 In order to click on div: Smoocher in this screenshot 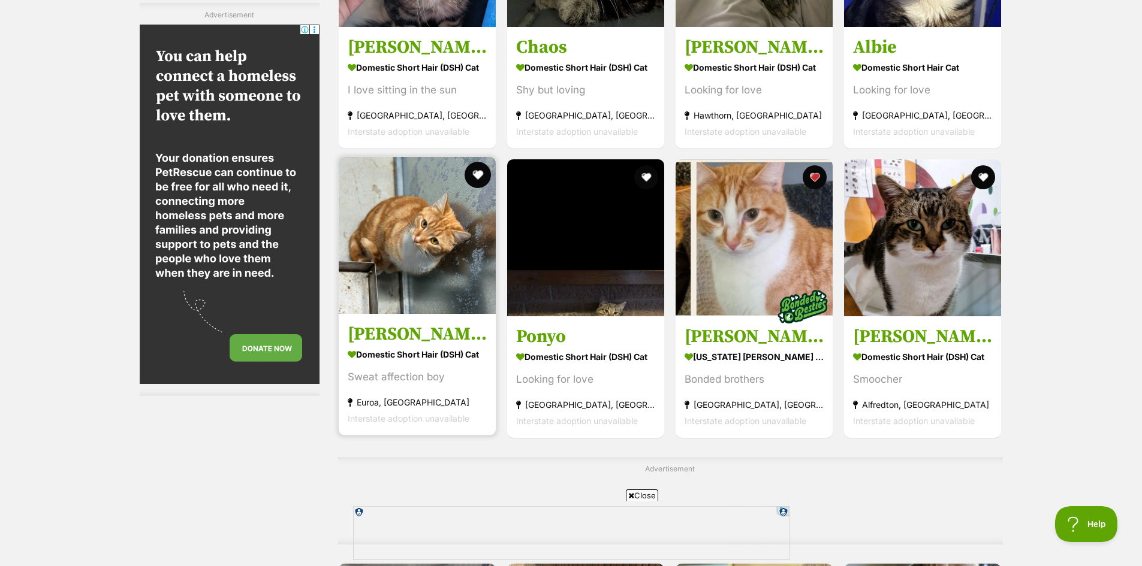, I will do `click(922, 379)`.